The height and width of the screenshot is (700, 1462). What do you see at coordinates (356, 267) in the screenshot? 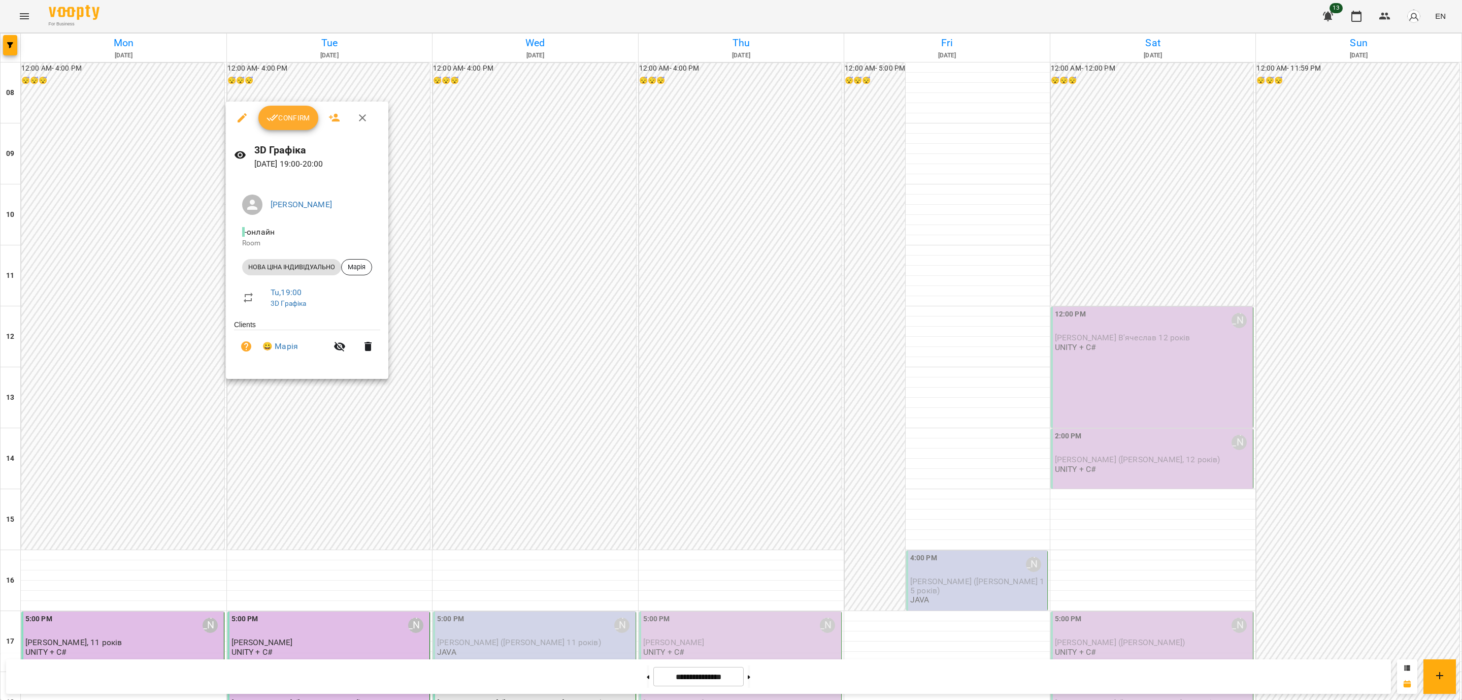
I see `span: Марія` at bounding box center [356, 267].